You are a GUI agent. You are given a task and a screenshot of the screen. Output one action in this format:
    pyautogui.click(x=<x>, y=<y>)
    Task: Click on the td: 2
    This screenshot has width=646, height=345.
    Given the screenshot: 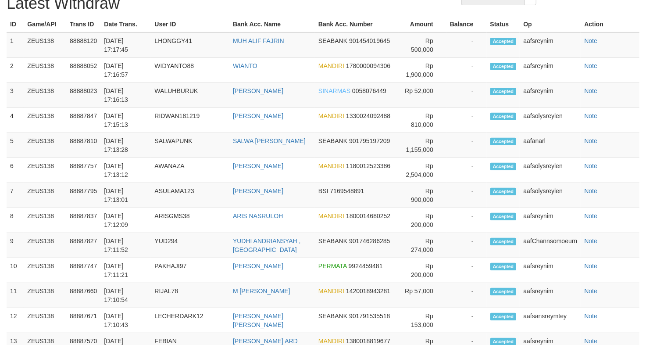 What is the action you would take?
    pyautogui.click(x=15, y=70)
    